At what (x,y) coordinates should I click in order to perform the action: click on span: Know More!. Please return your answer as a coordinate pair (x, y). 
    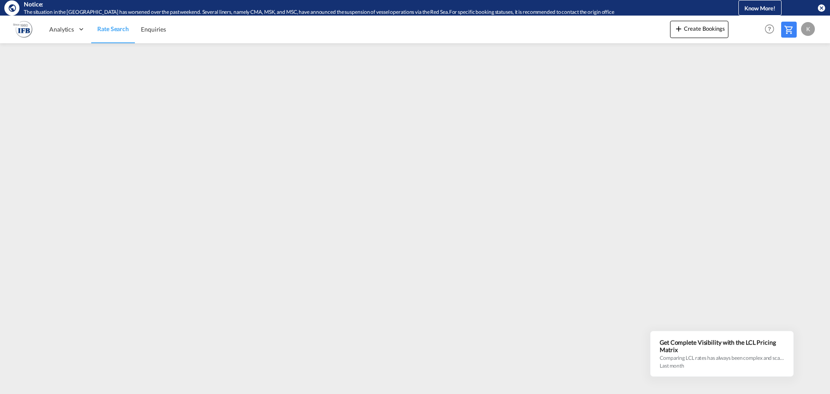
    Looking at the image, I should click on (760, 8).